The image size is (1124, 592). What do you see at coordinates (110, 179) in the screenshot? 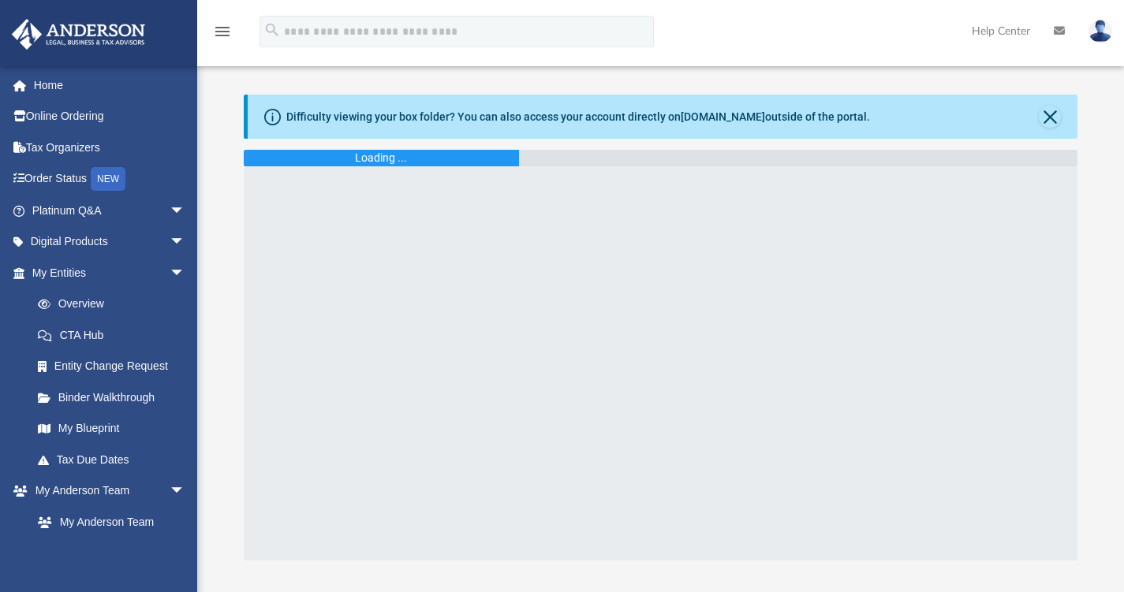
I see `a: Order StatusNEW` at bounding box center [110, 179].